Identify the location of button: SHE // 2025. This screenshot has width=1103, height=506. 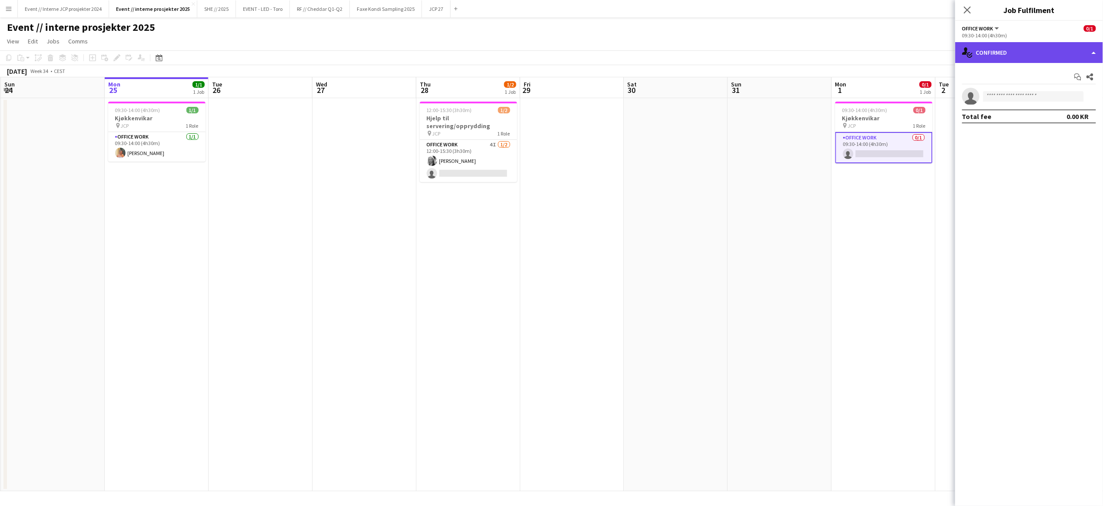
(216, 9).